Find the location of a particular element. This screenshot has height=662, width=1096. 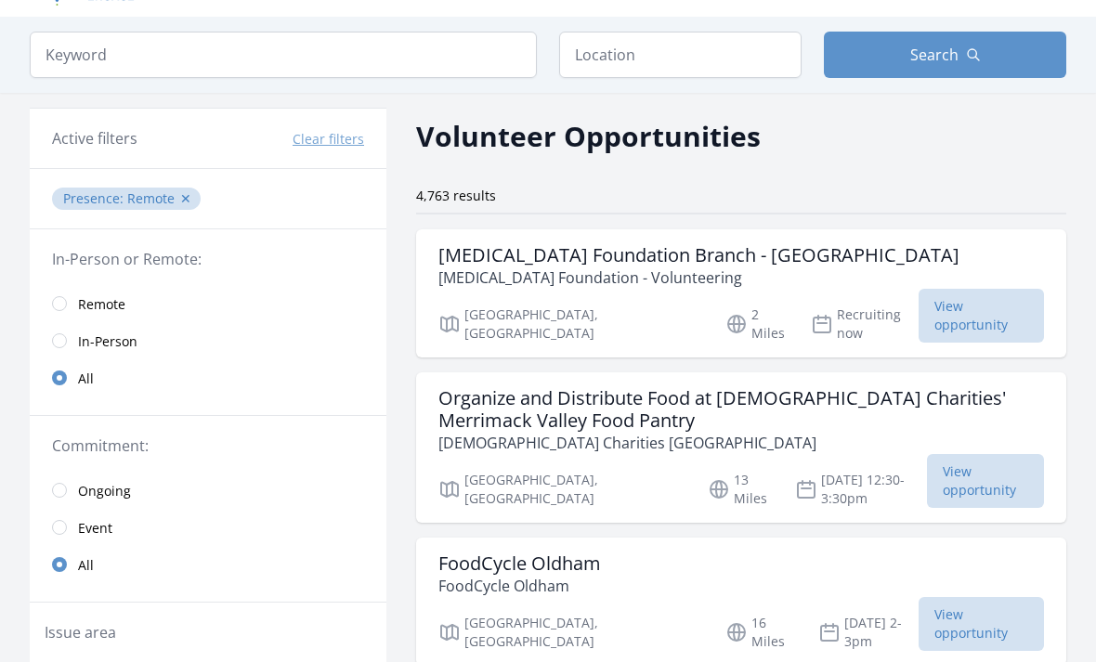

h3: FoodCycle Oldham is located at coordinates (519, 564).